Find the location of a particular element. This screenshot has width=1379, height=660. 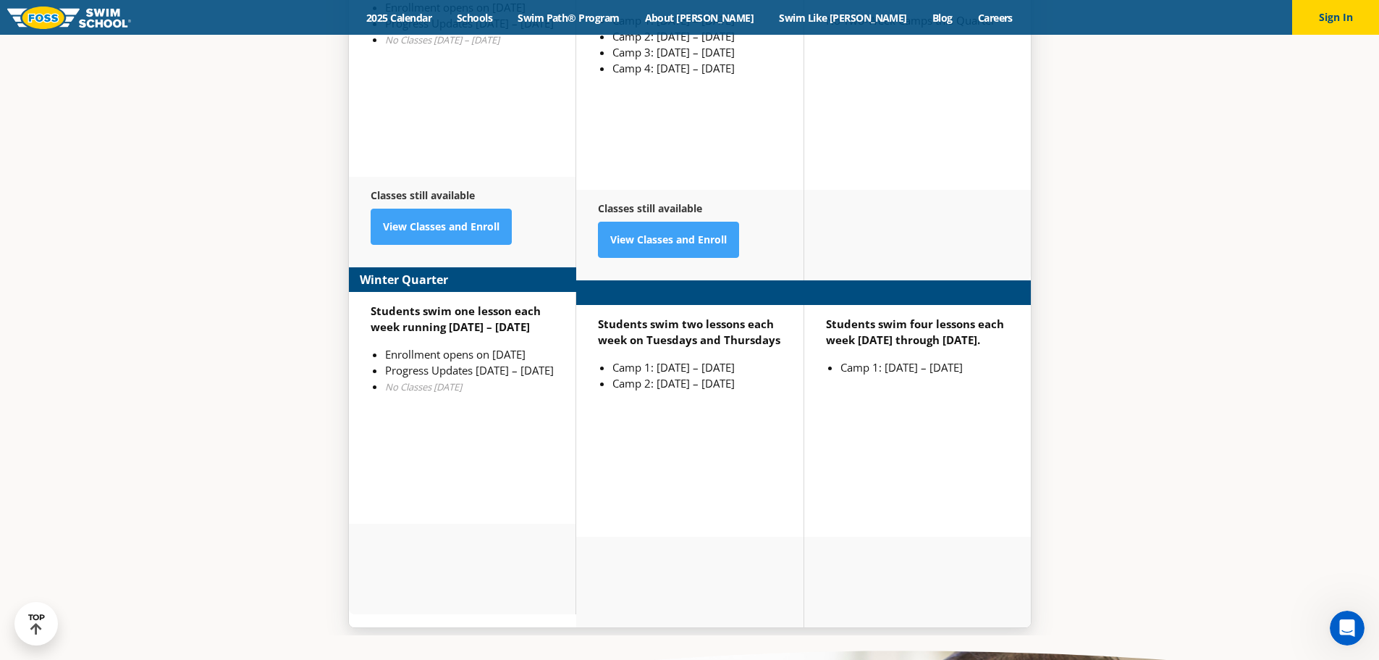

a: Careers is located at coordinates (995, 17).